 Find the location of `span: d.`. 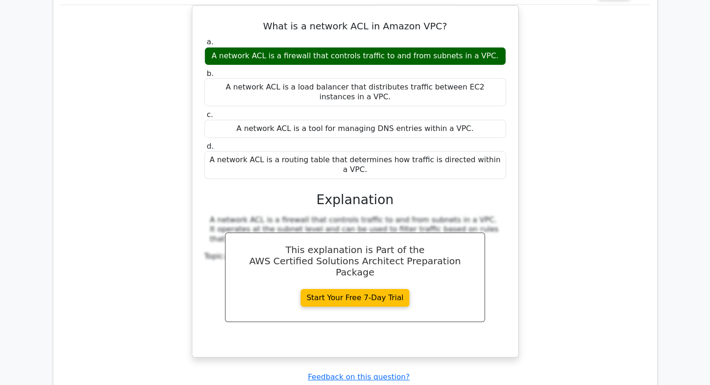

span: d. is located at coordinates (210, 146).